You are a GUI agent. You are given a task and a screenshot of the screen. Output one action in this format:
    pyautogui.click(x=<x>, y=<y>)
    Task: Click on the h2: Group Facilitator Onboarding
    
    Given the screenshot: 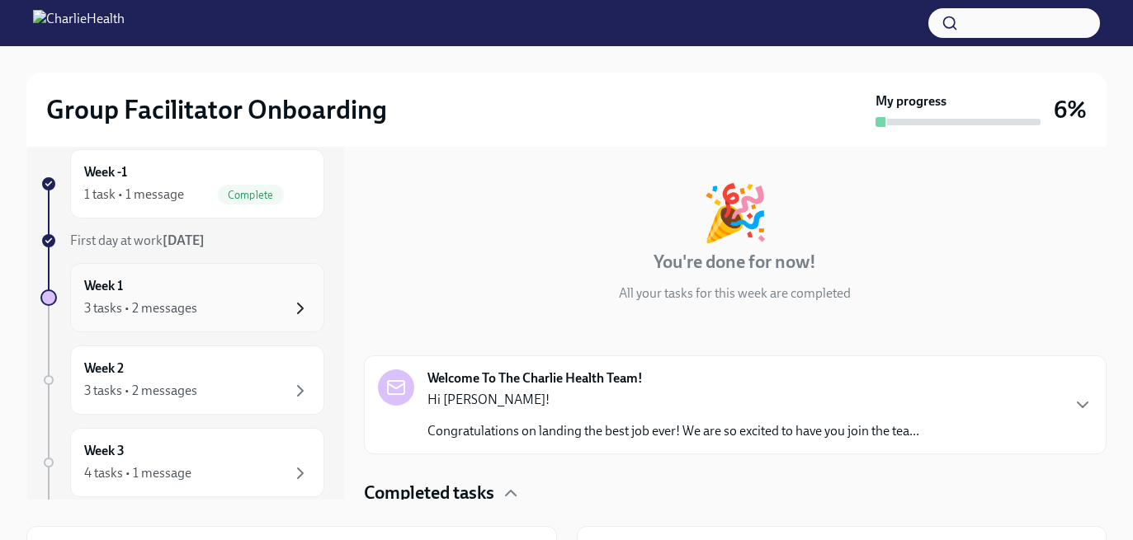 What is the action you would take?
    pyautogui.click(x=216, y=110)
    